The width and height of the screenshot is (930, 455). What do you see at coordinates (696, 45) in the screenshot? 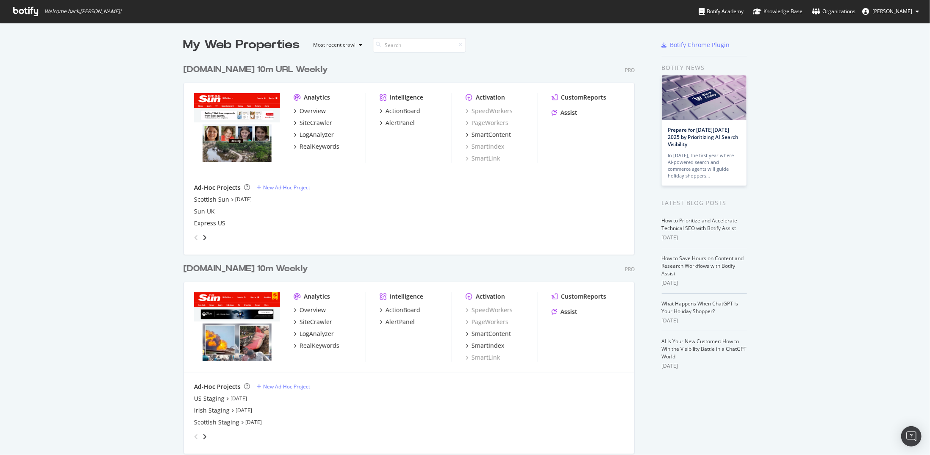
I see `a: Botify Chrome Plugin` at bounding box center [696, 45].